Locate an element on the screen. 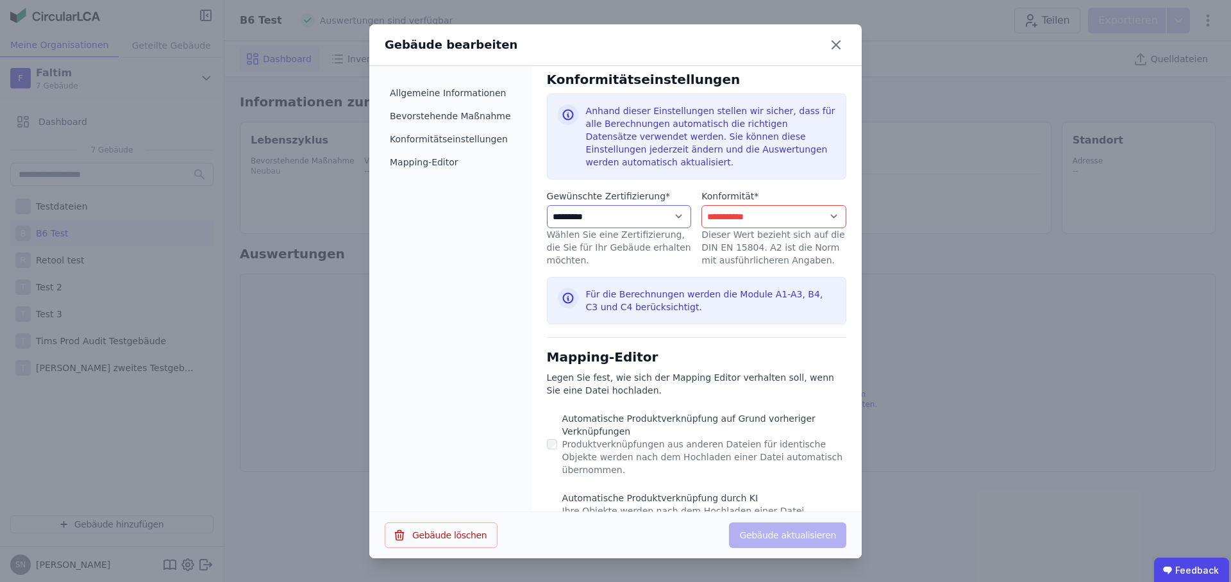  li: Bevorstehende Maßnahme is located at coordinates (450, 116).